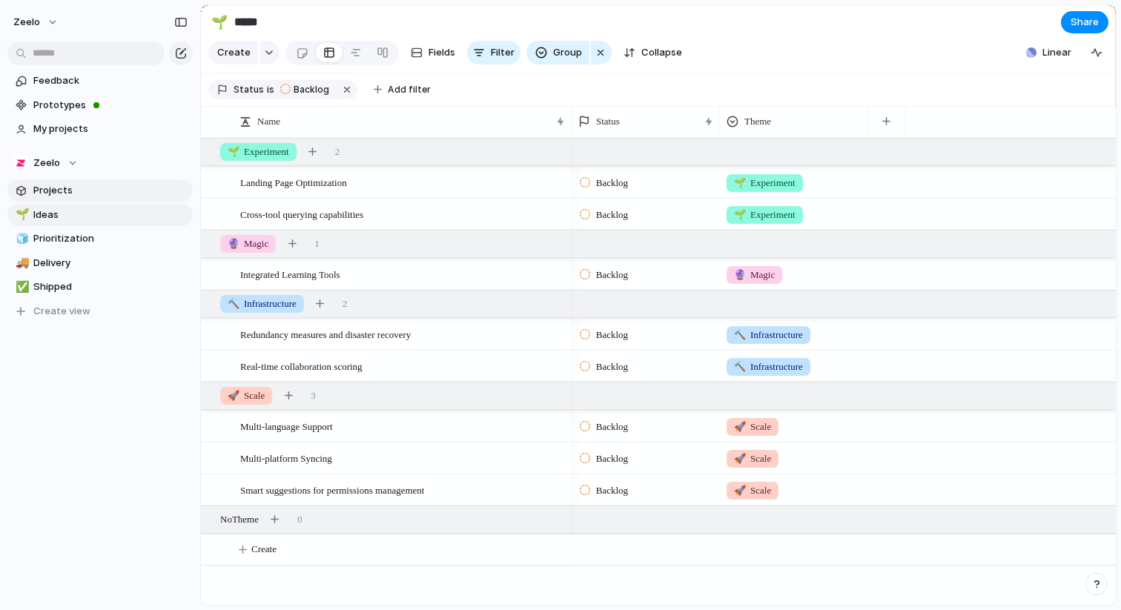 The image size is (1121, 610). I want to click on span: My projects, so click(110, 129).